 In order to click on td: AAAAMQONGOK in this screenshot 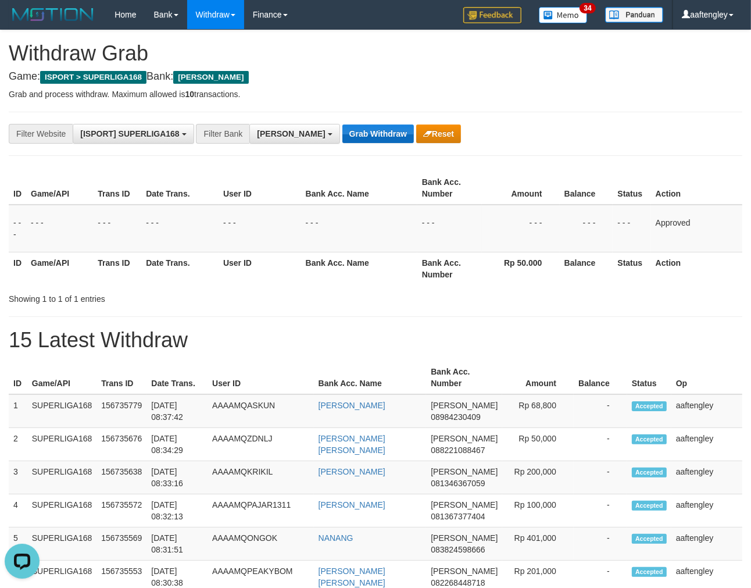, I will do `click(260, 544)`.